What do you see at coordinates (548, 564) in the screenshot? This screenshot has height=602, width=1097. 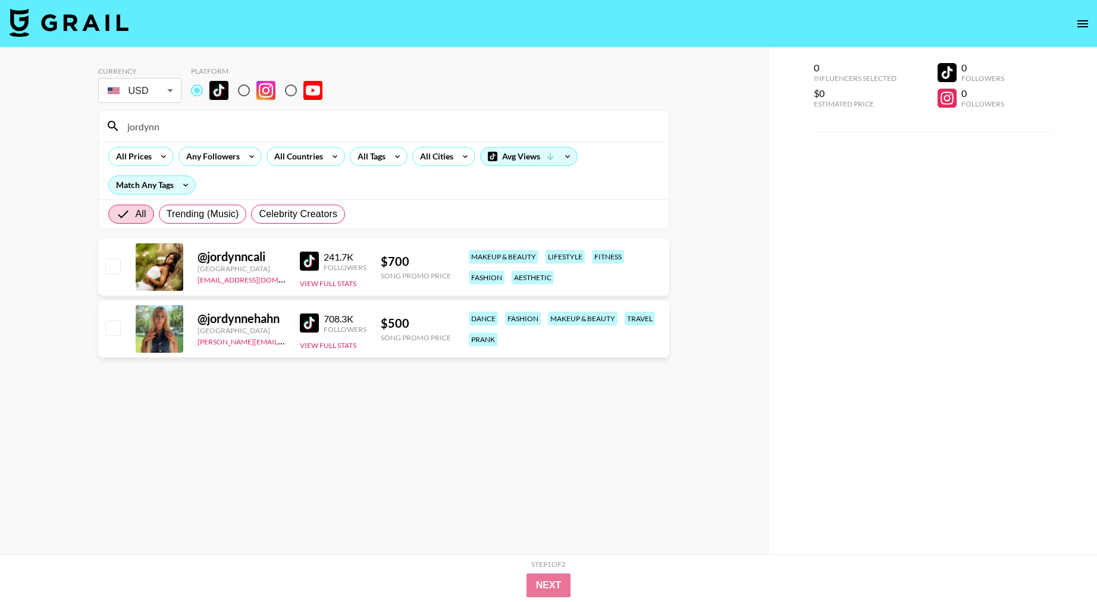 I see `div: Step 1 of 2` at bounding box center [548, 564].